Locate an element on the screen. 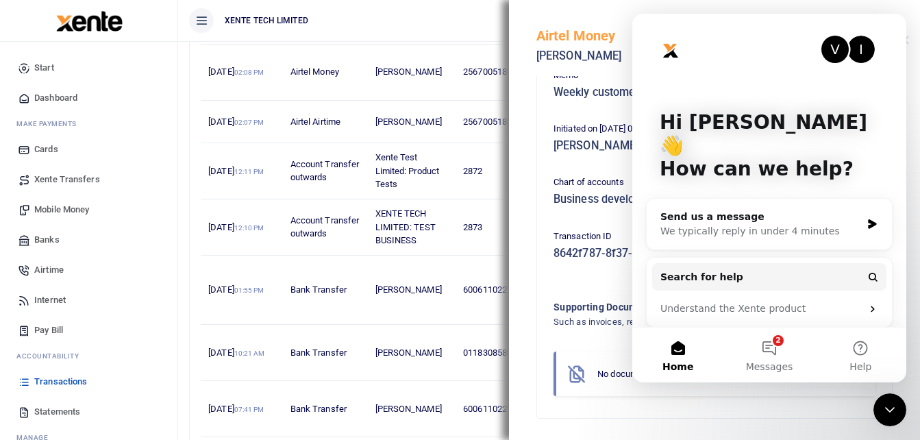 The image size is (920, 440). p: Chart of accounts is located at coordinates (714, 182).